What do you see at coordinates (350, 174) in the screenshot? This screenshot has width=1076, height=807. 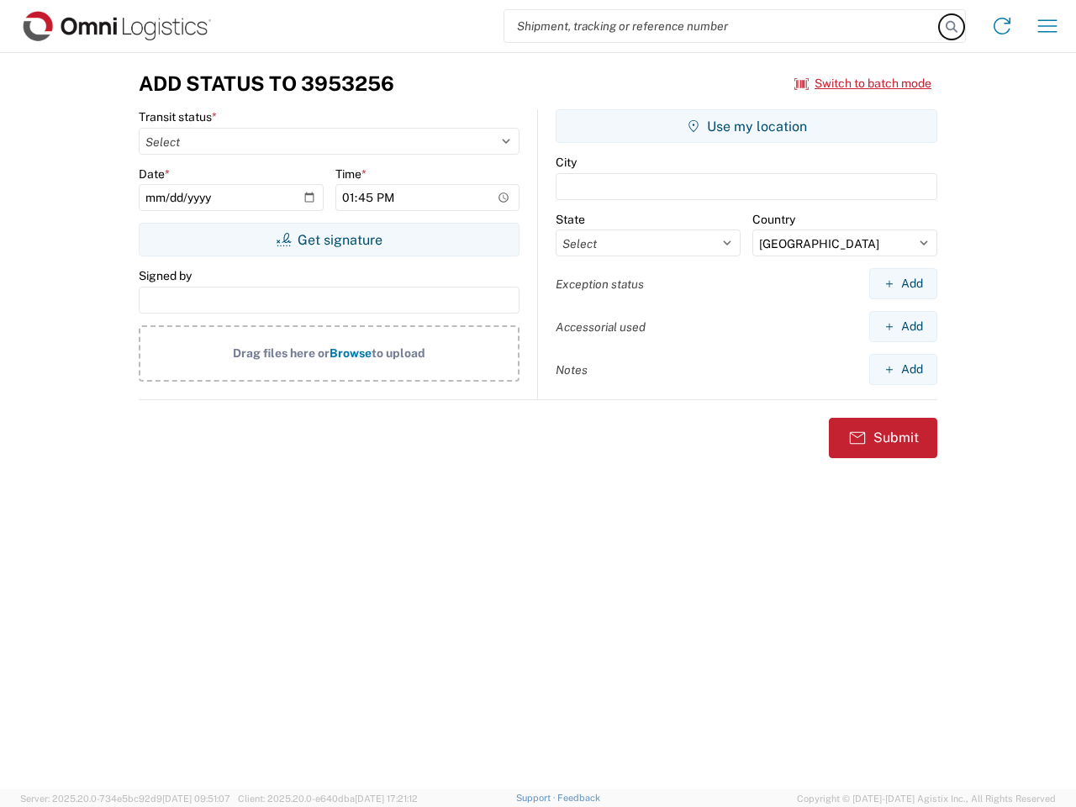 I see `label: Time` at bounding box center [350, 174].